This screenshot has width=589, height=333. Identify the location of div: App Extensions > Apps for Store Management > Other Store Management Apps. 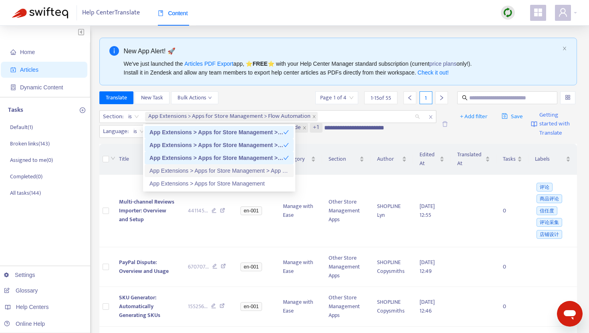
(219, 158).